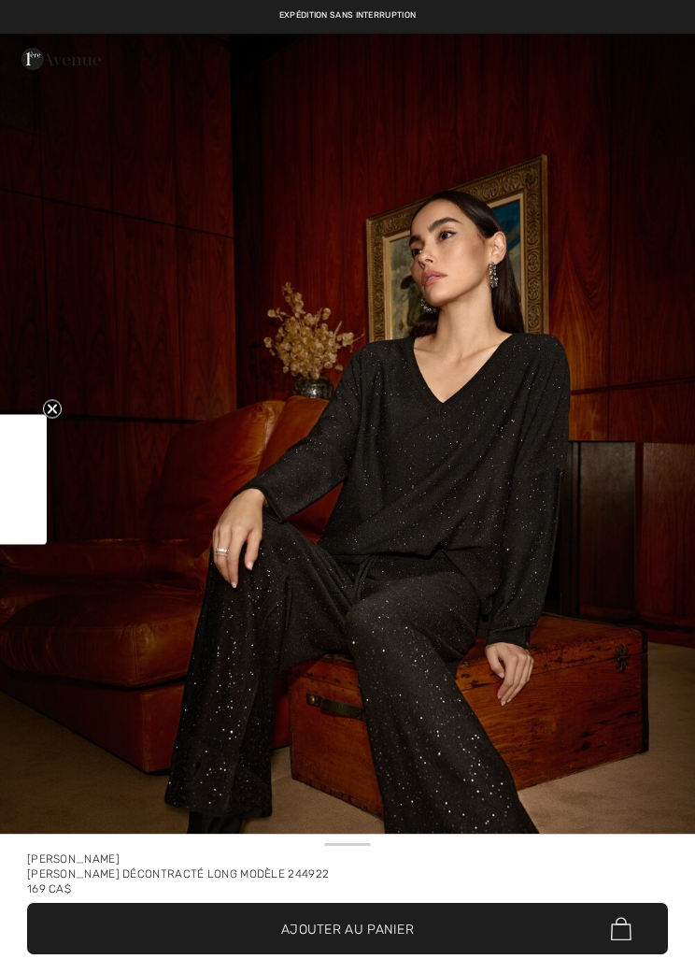 Image resolution: width=695 pixels, height=959 pixels. I want to click on button: Close teaser, so click(52, 409).